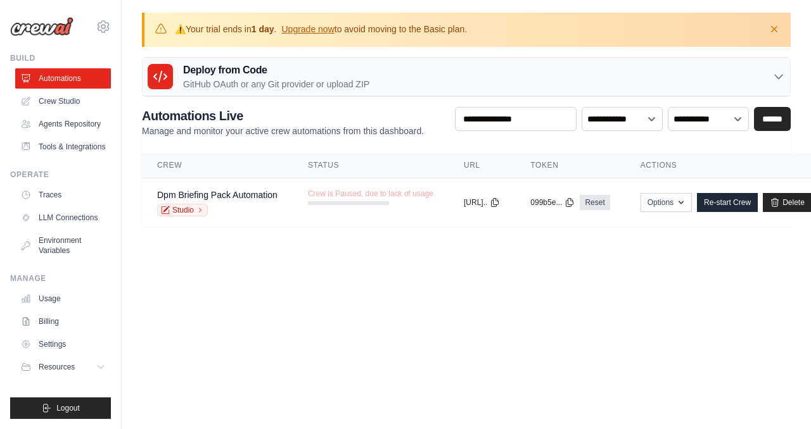 The height and width of the screenshot is (429, 811). Describe the element at coordinates (63, 246) in the screenshot. I see `a: Environment Variables` at that location.